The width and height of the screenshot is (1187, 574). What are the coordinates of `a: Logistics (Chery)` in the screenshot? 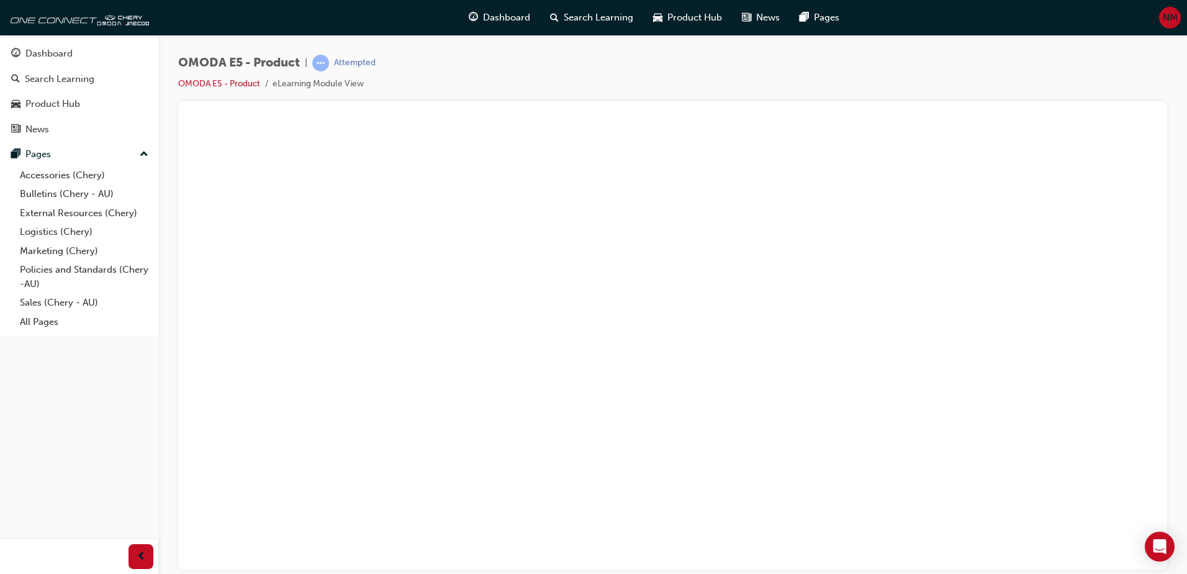 It's located at (84, 232).